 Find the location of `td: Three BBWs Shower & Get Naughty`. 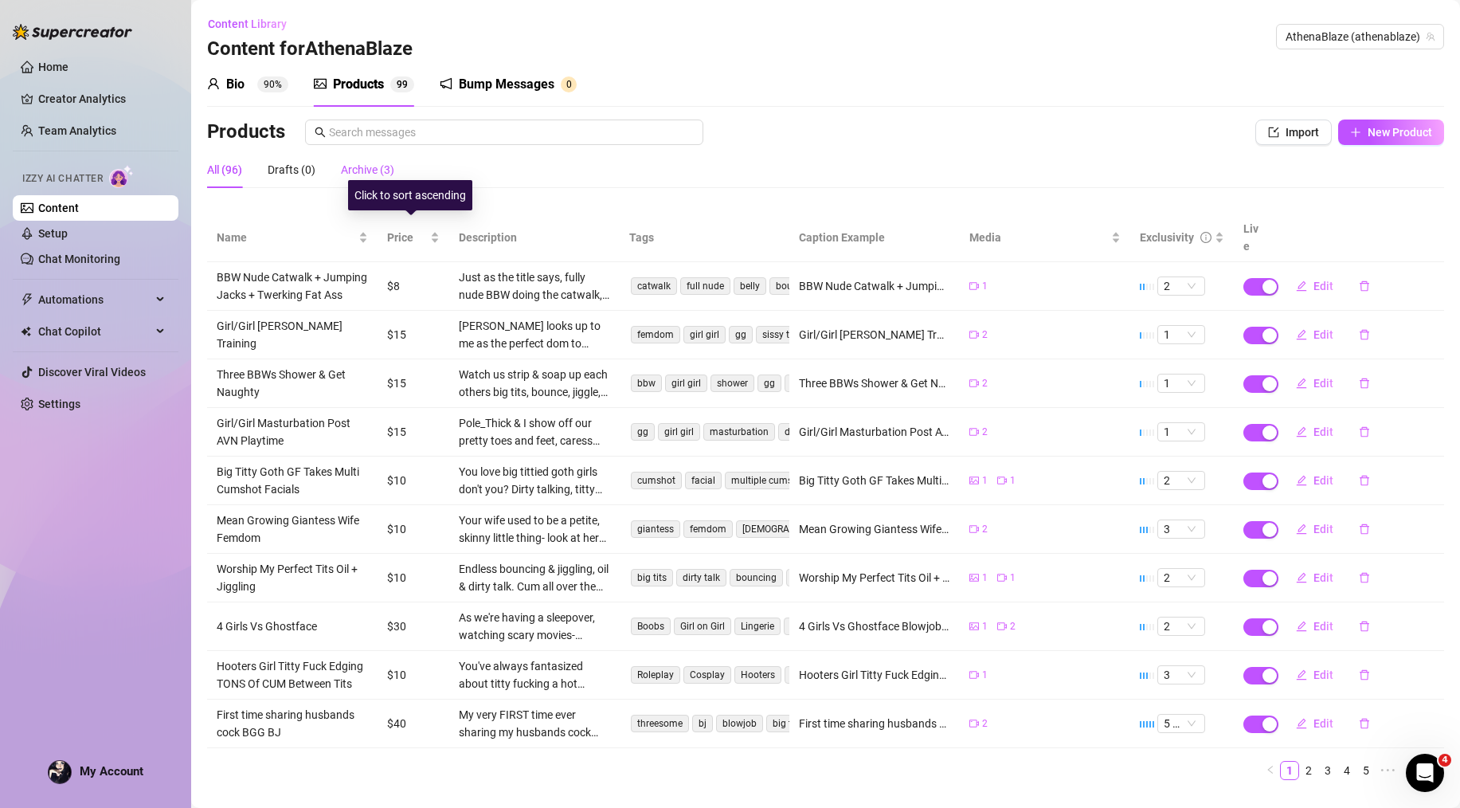

td: Three BBWs Shower & Get Naughty is located at coordinates (292, 383).